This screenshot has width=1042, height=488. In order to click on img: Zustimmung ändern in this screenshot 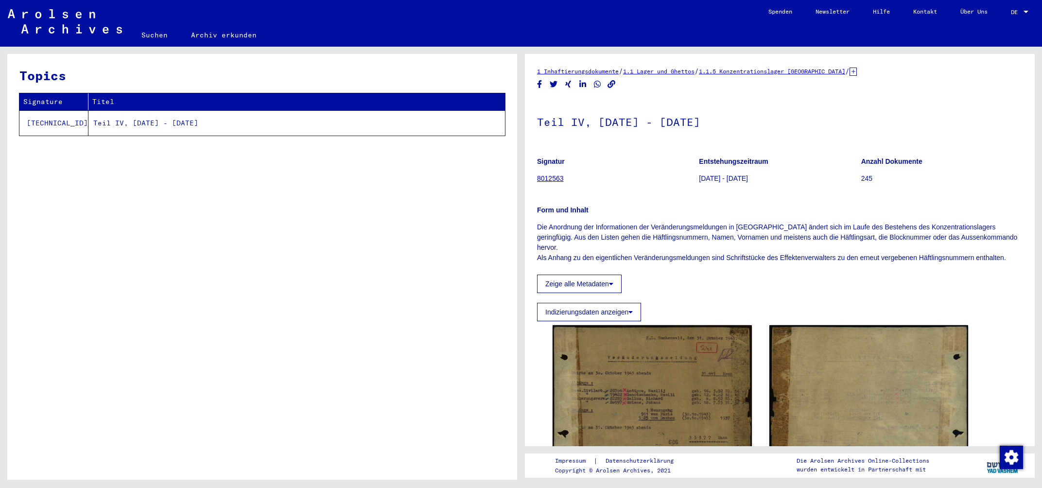, I will do `click(1011, 457)`.